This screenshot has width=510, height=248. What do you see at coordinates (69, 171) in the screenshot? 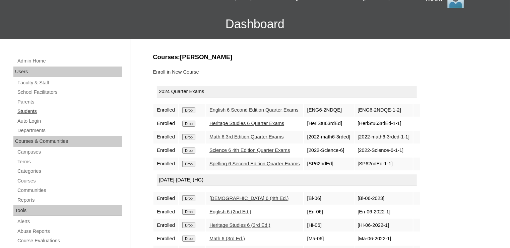
I see `a: Categories` at bounding box center [69, 171].